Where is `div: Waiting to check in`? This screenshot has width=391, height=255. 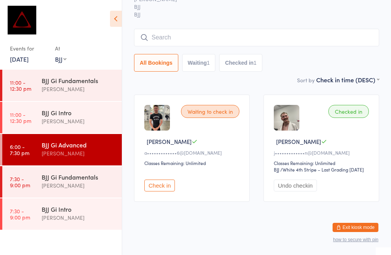 div: Waiting to check in is located at coordinates (210, 111).